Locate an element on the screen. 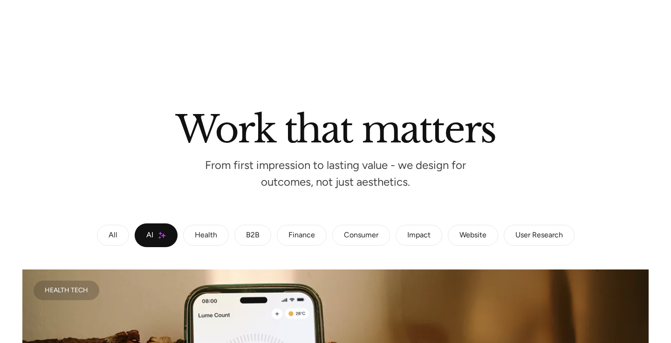 The width and height of the screenshot is (671, 343). div: Website is located at coordinates (473, 236).